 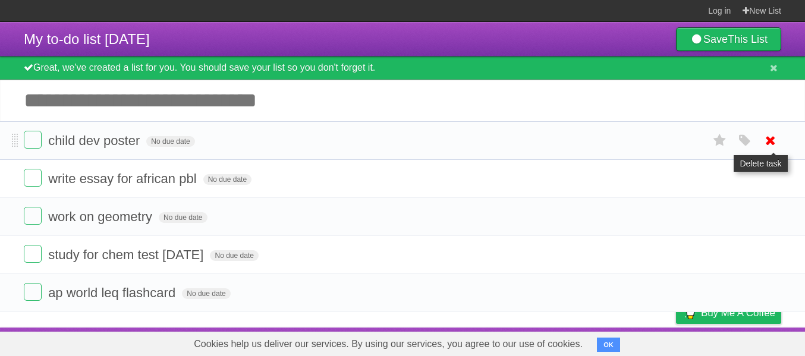 I want to click on a: Buy me a coffee, so click(x=728, y=313).